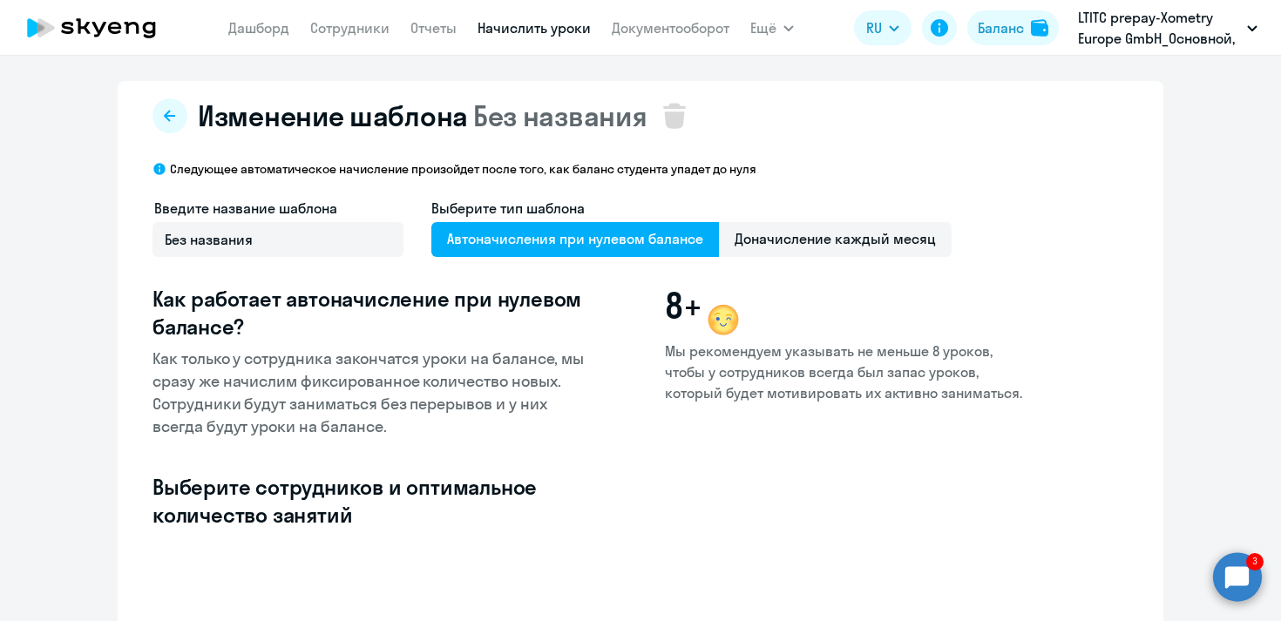 The height and width of the screenshot is (621, 1281). What do you see at coordinates (763, 28) in the screenshot?
I see `span: Ещё` at bounding box center [763, 28].